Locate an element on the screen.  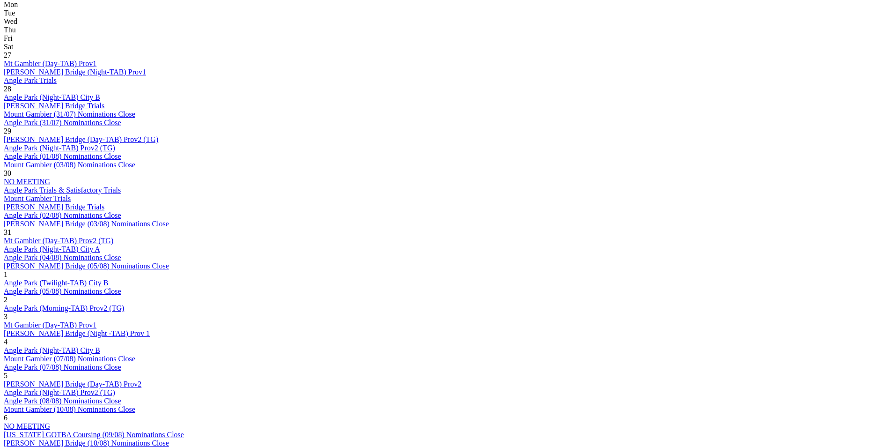
a: Angle Park (Twilight-TAB) City B is located at coordinates (56, 282).